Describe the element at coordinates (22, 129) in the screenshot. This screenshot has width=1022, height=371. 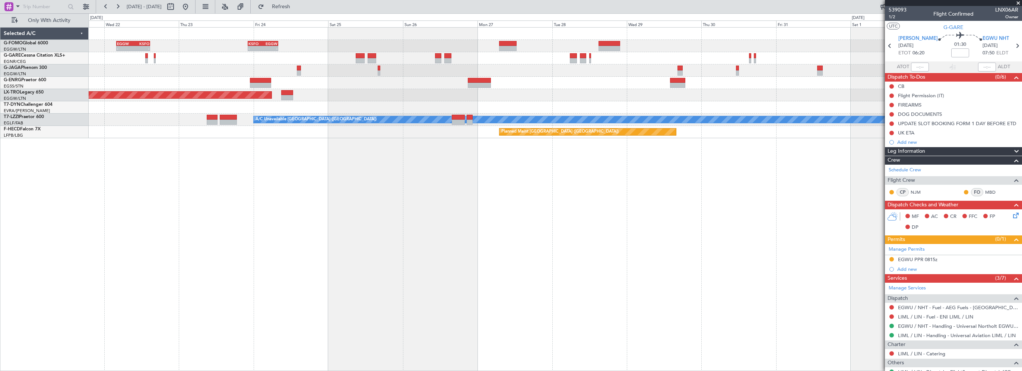
I see `a: F-HECDFalcon 7X` at that location.